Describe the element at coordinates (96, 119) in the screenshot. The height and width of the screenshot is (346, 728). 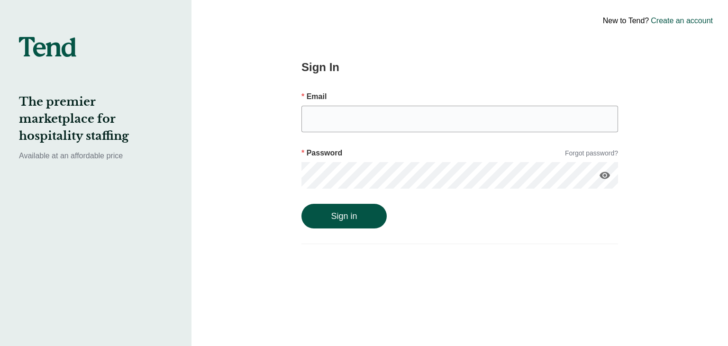
I see `h2: The premier marketplace for hospitality staffing` at that location.